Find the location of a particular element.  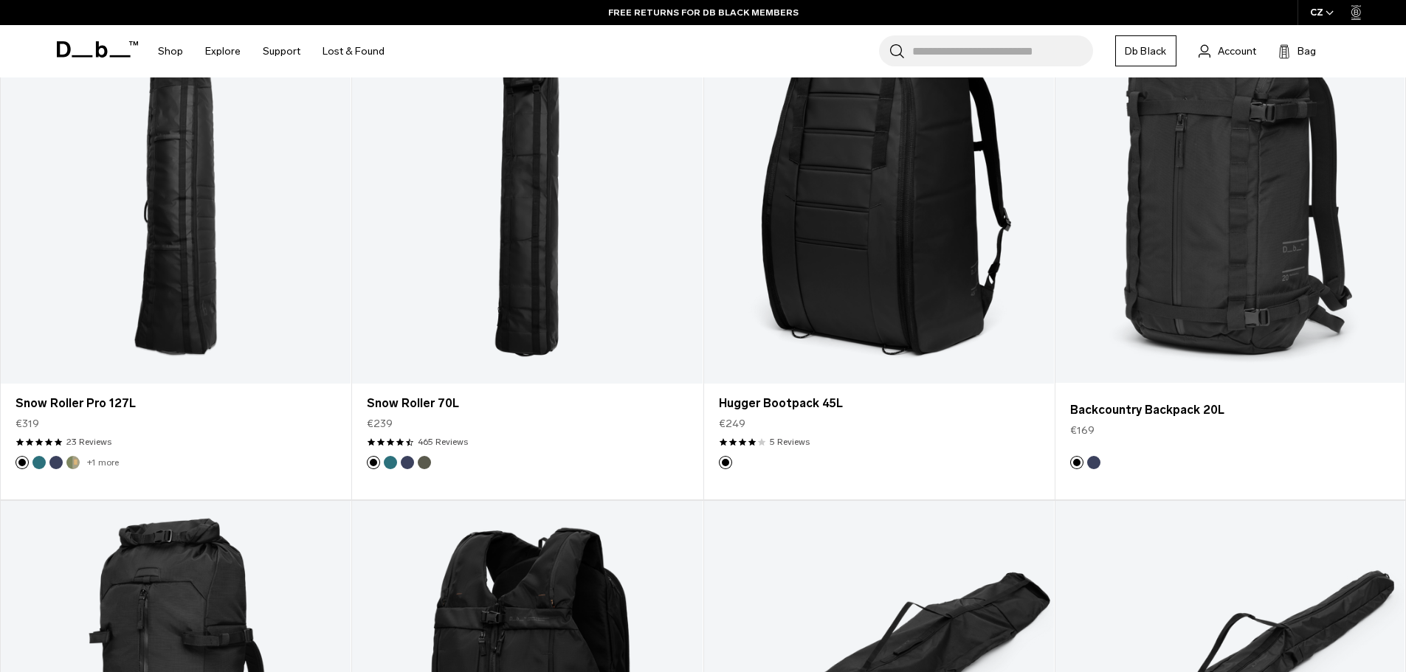

span: €319 is located at coordinates (27, 424).